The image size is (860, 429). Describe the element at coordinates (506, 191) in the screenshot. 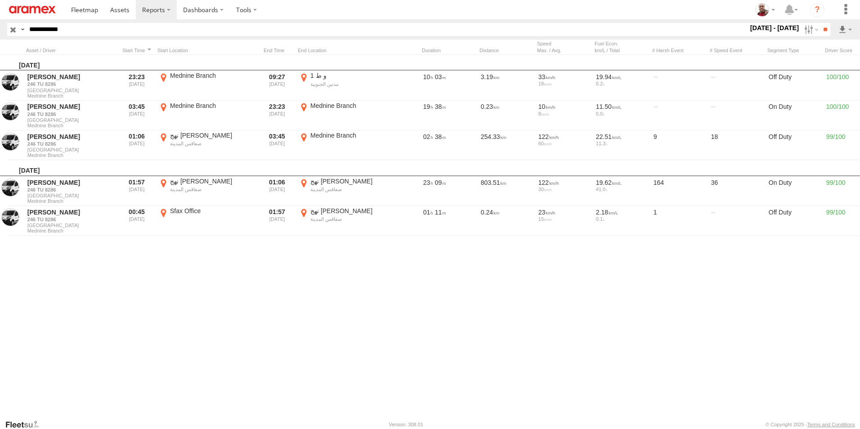

I see `div: 803.51` at that location.